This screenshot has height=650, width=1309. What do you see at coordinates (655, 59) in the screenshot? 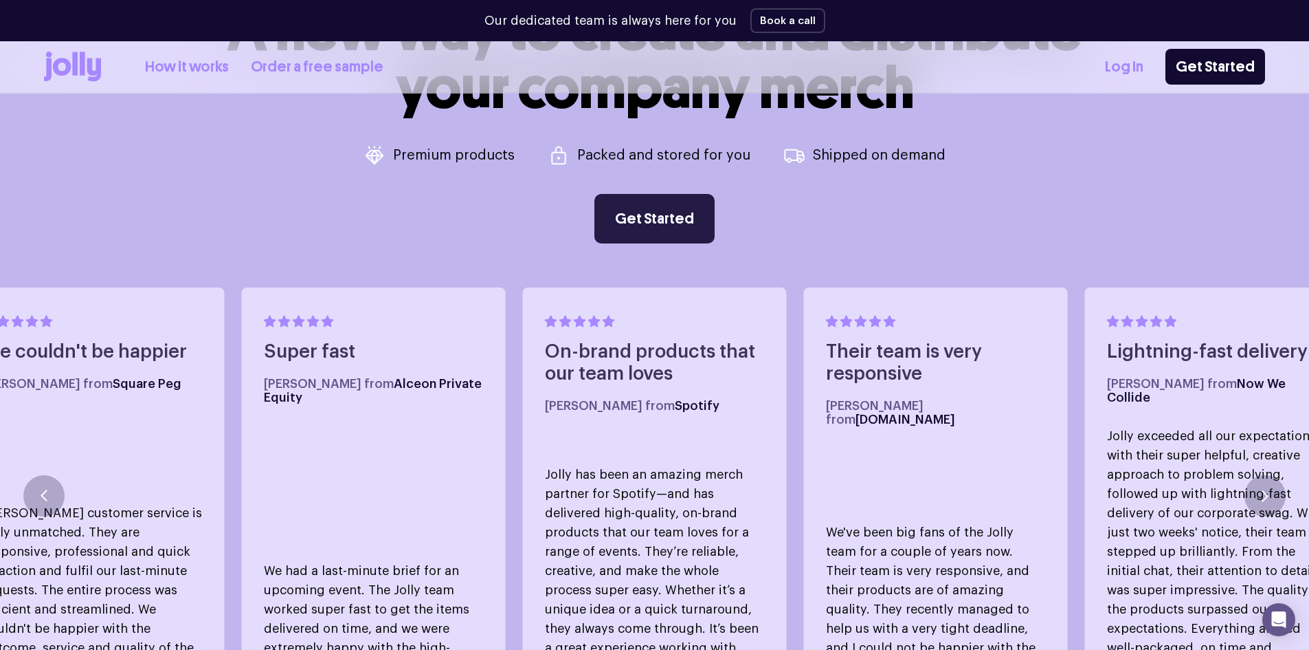
I see `h1: A new way to create and distribute your company merch` at bounding box center [655, 59].